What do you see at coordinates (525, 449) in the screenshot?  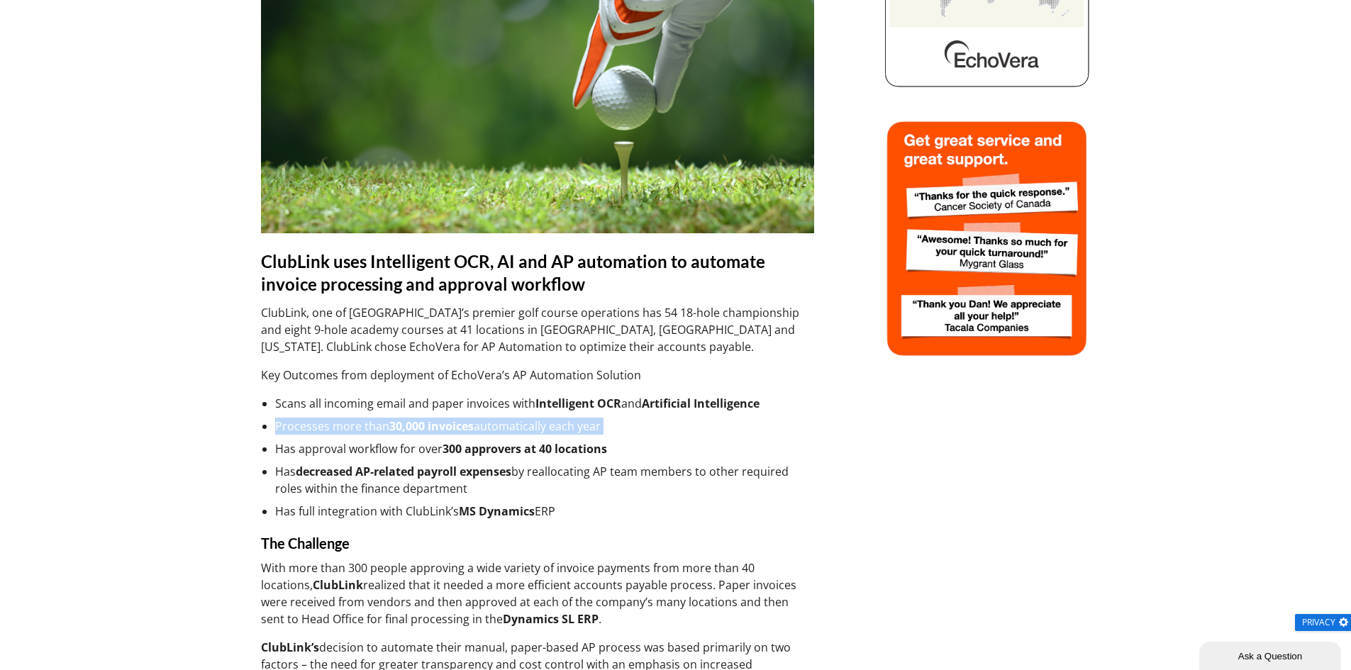 I see `strong: 300 approvers at 40 locations` at bounding box center [525, 449].